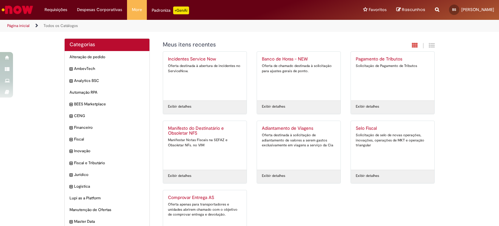  Describe the element at coordinates (107, 163) in the screenshot. I see `div: expandir categoria Fiscal e Tributário Fiscal e Tributário` at that location.